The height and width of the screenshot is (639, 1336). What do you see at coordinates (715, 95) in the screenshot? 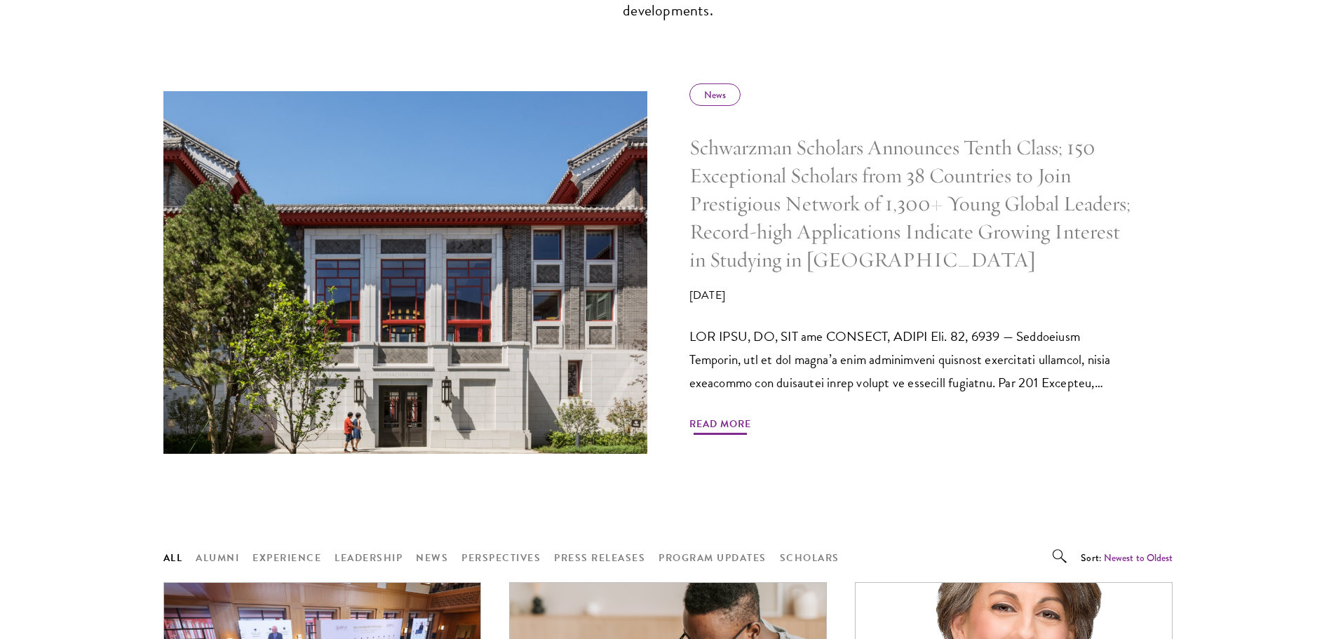
I see `div: News` at bounding box center [715, 95].